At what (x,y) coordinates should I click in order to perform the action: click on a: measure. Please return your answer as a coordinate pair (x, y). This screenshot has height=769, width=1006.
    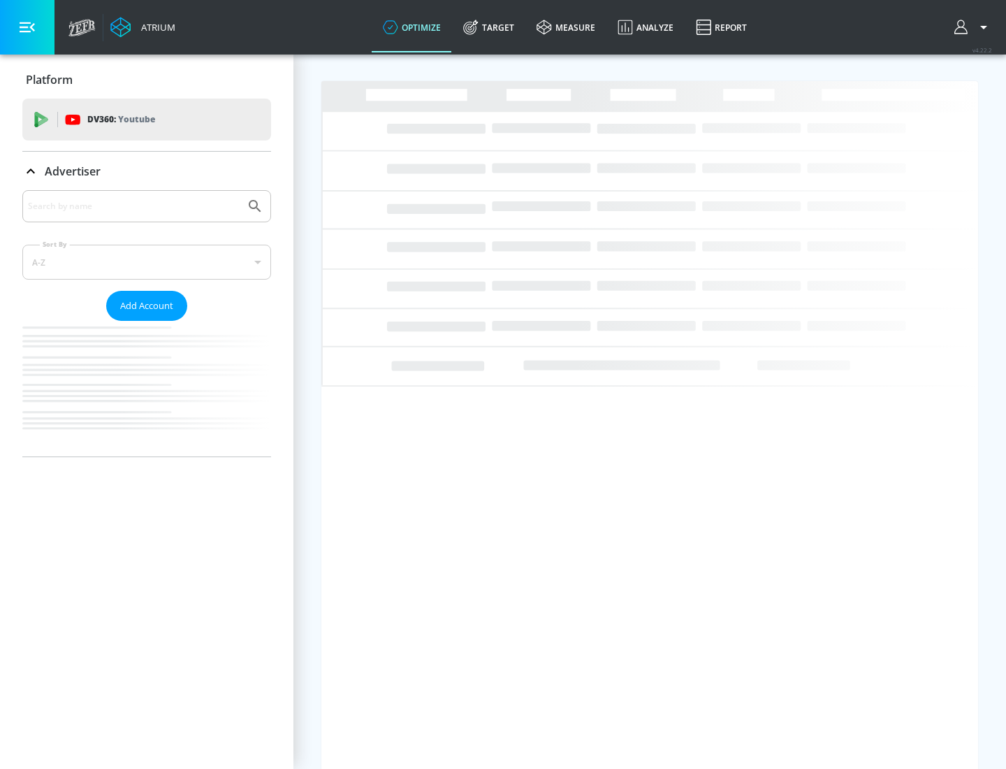
    Looking at the image, I should click on (566, 27).